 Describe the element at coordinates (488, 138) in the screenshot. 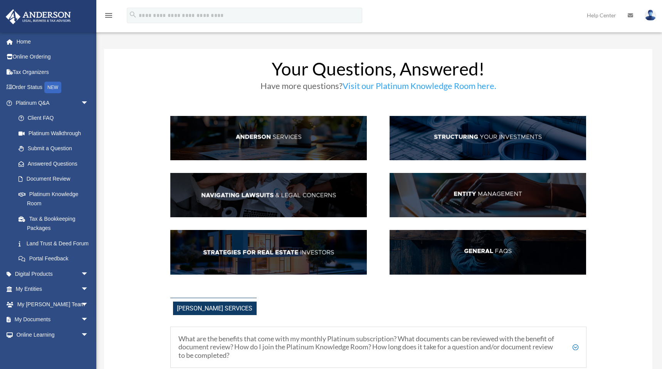

I see `img: StructInv_hdr` at that location.